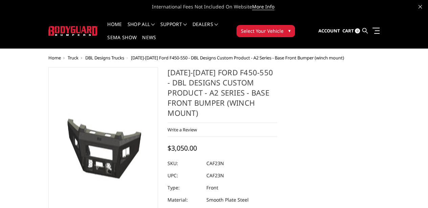  I want to click on span: $3,050.00, so click(182, 148).